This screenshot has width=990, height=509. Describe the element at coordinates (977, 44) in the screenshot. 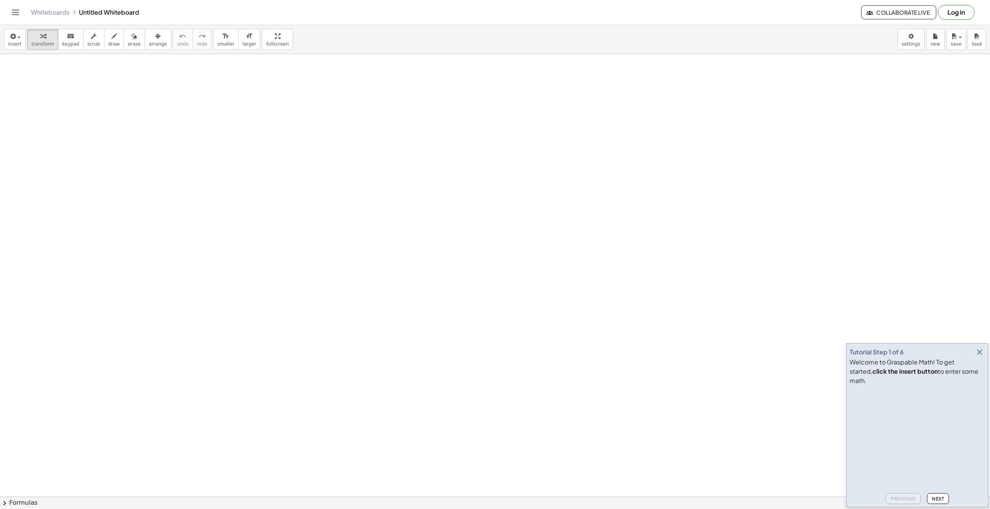

I see `span: load` at that location.